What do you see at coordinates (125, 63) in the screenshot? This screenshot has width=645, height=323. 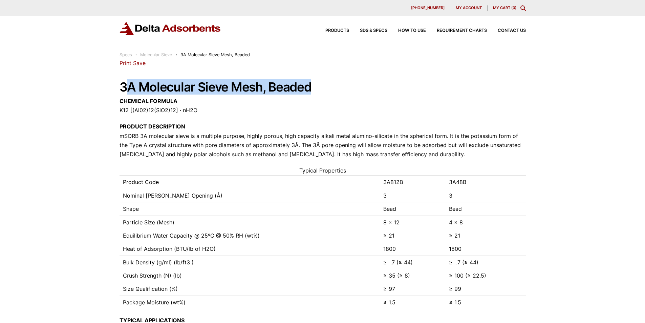 I see `a: Print` at bounding box center [125, 63].